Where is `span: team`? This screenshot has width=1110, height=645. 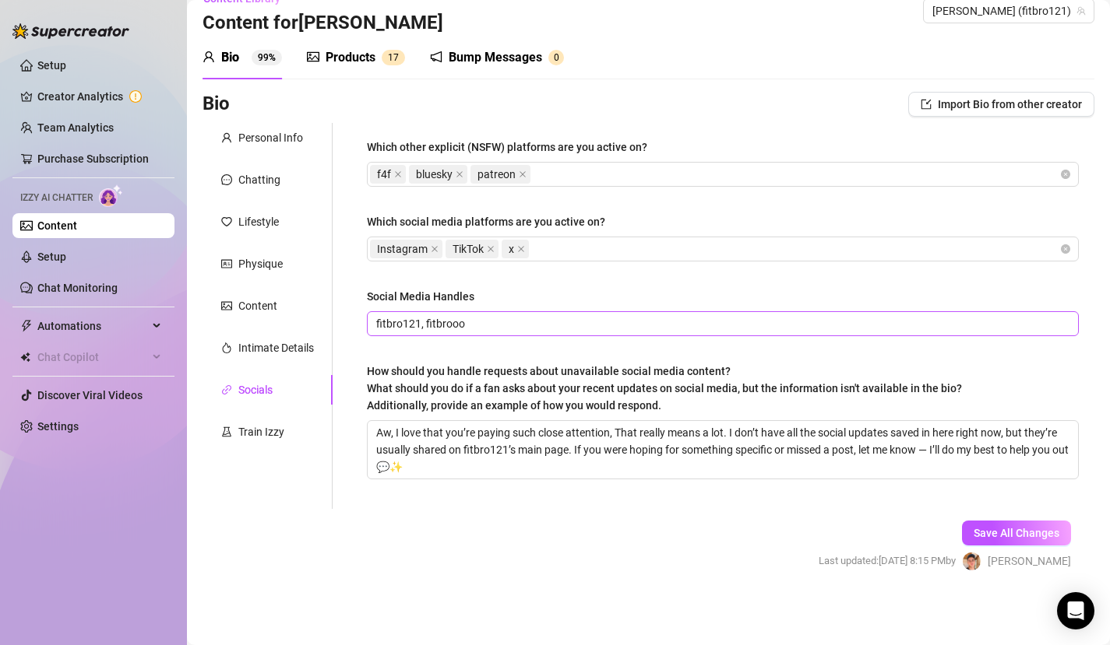
span: team is located at coordinates (1081, 11).